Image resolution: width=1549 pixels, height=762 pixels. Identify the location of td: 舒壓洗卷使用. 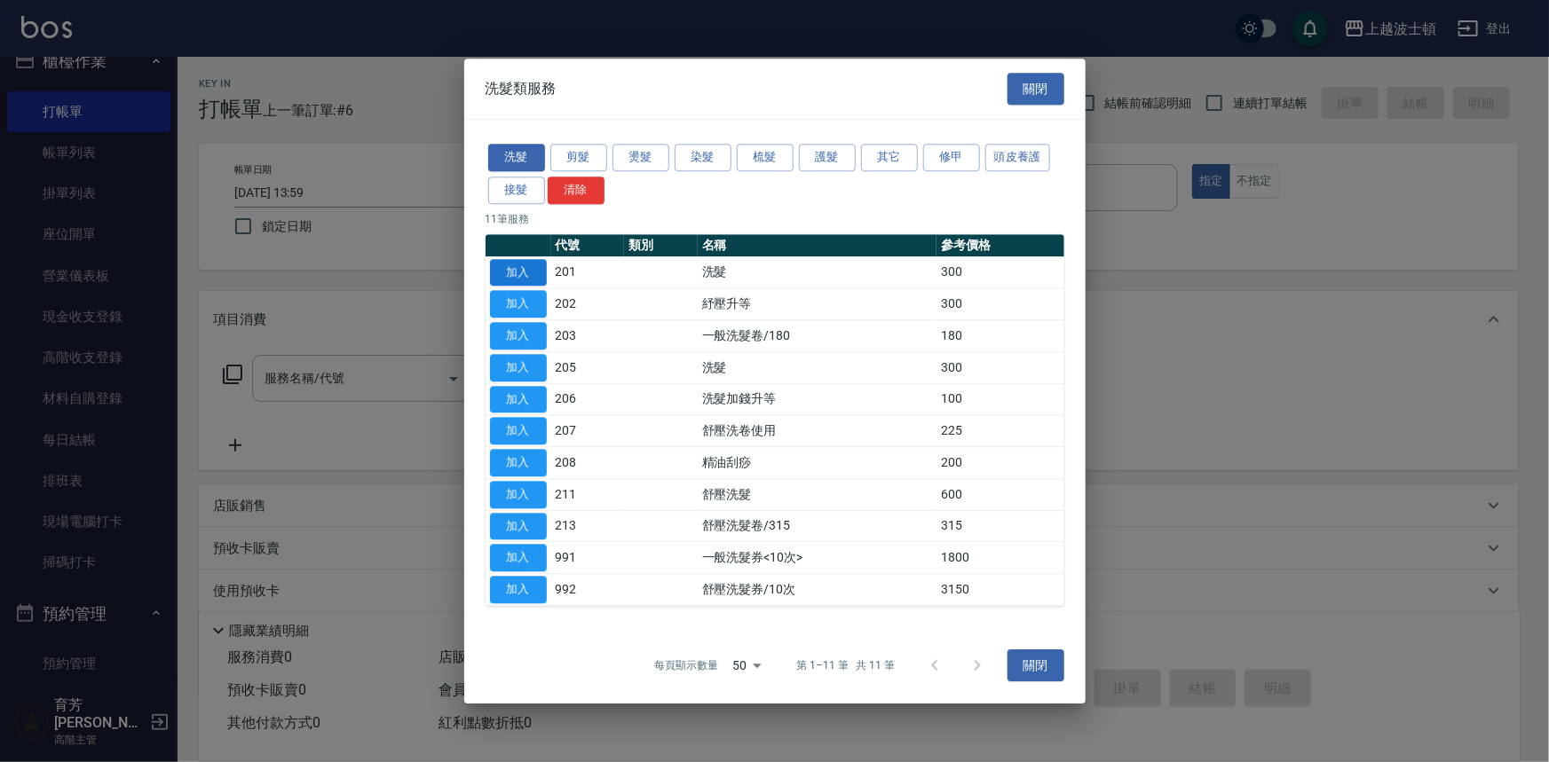
(817, 431).